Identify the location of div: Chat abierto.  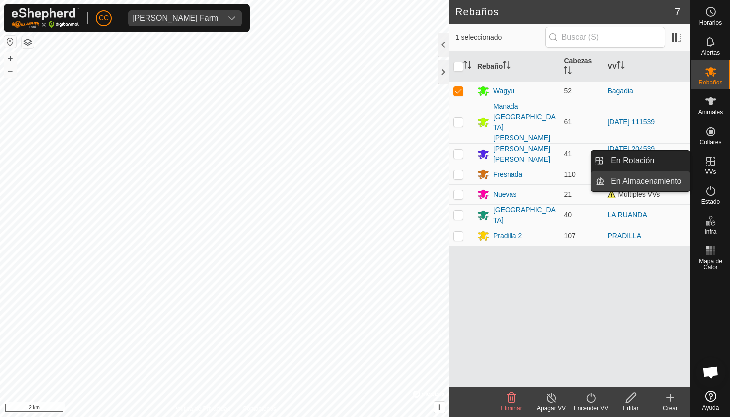
(710, 372).